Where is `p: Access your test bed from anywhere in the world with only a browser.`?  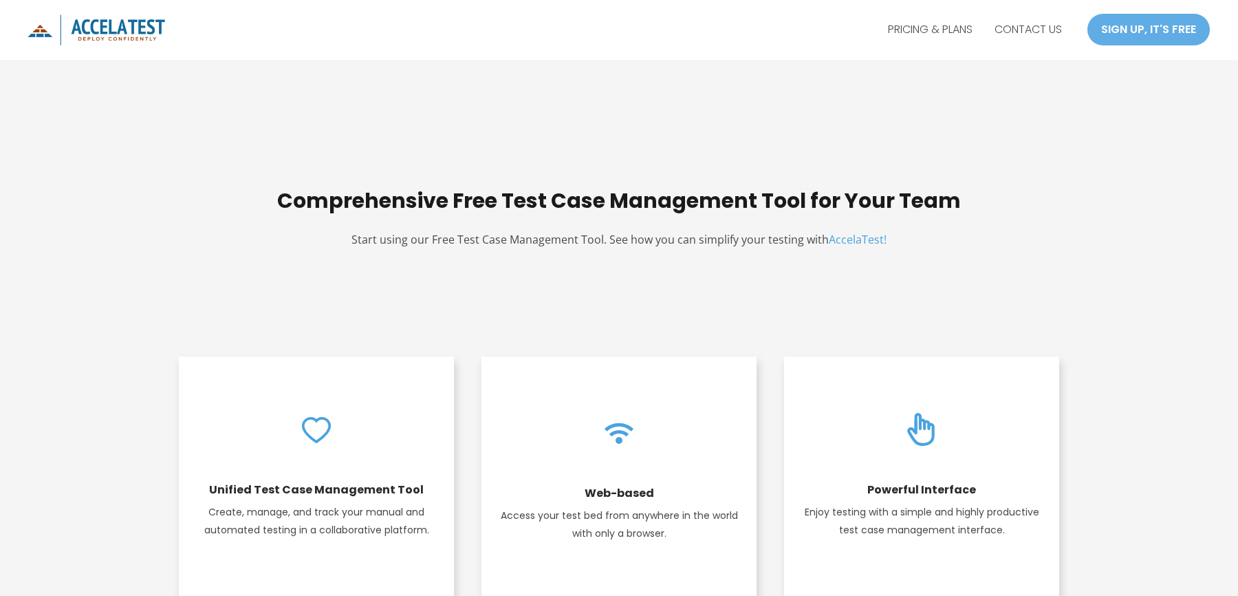
p: Access your test bed from anywhere in the world with only a browser. is located at coordinates (619, 524).